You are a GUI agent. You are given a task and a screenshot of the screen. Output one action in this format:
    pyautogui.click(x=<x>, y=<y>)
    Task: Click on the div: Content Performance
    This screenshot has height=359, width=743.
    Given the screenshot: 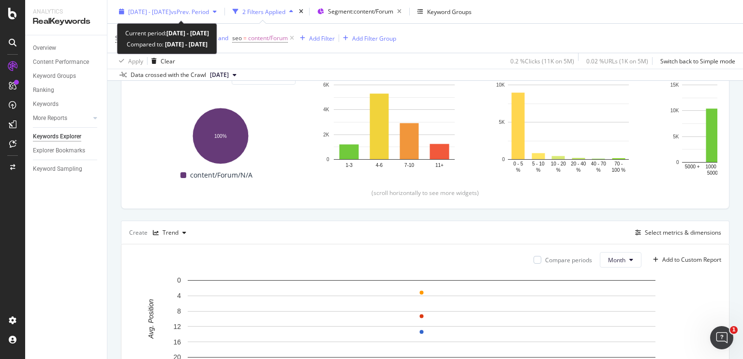 What is the action you would take?
    pyautogui.click(x=61, y=62)
    